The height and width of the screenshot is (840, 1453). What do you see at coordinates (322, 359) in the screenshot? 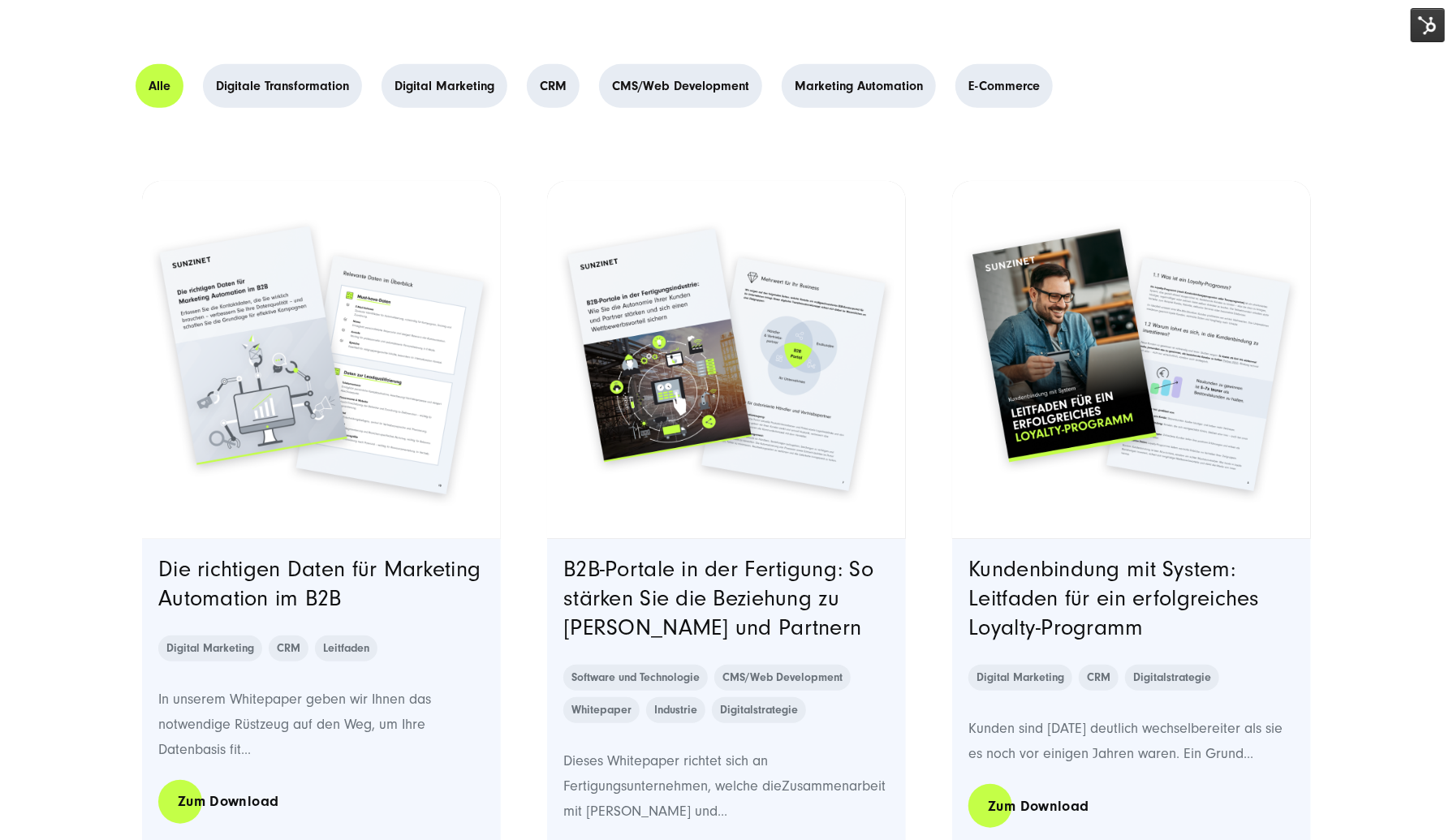
I see `img: Zwei Seiten einer Broschüre von SUNZINET zum Thema „Die richtigen Daten für Marketing Automation ...` at bounding box center [322, 359].